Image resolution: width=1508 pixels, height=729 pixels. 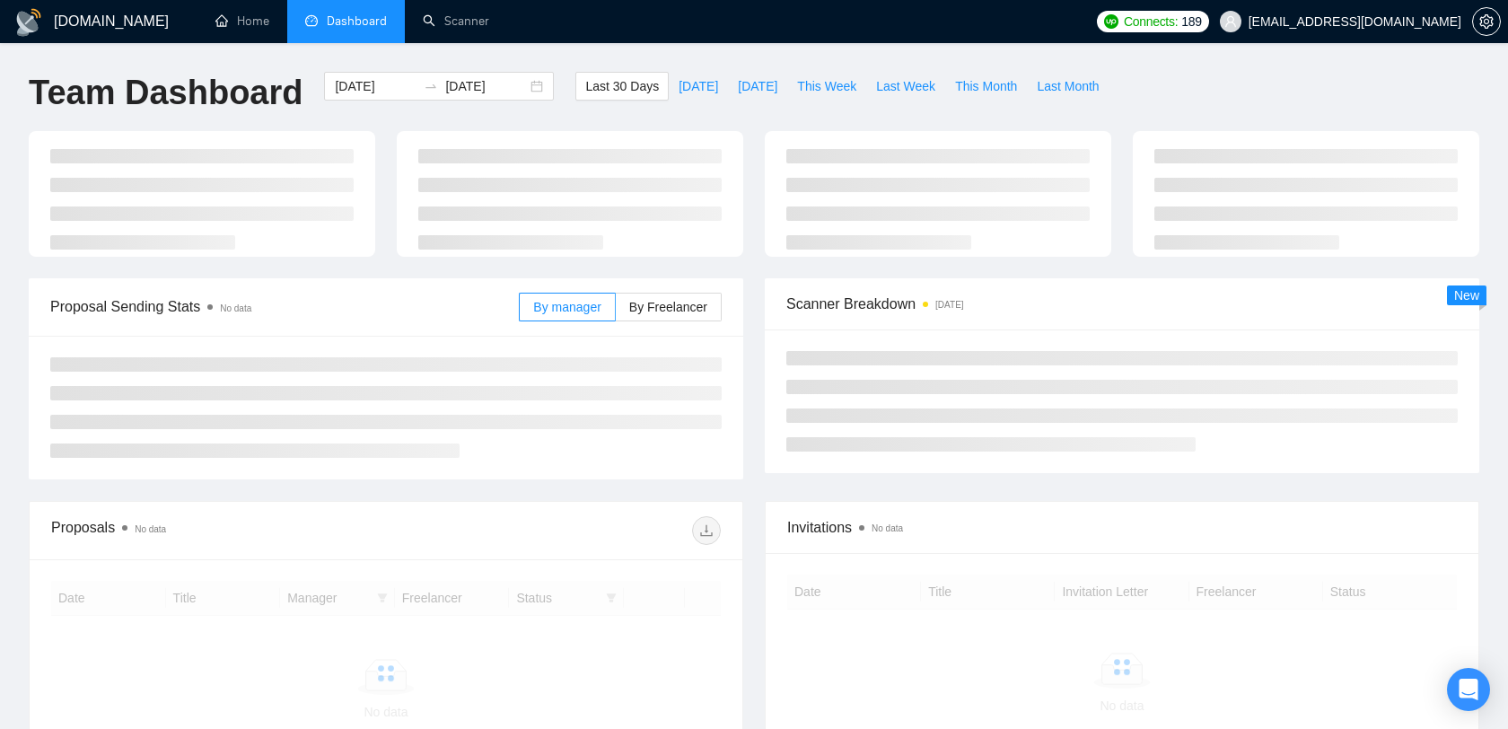 I want to click on span: Invitations, so click(x=1122, y=527).